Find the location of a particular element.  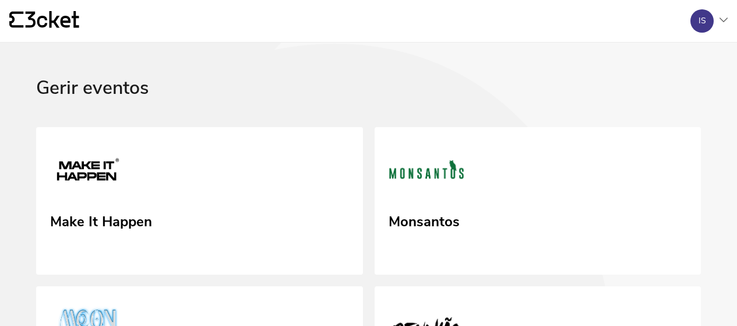

a: Monsantos Monsantos is located at coordinates (538, 201).